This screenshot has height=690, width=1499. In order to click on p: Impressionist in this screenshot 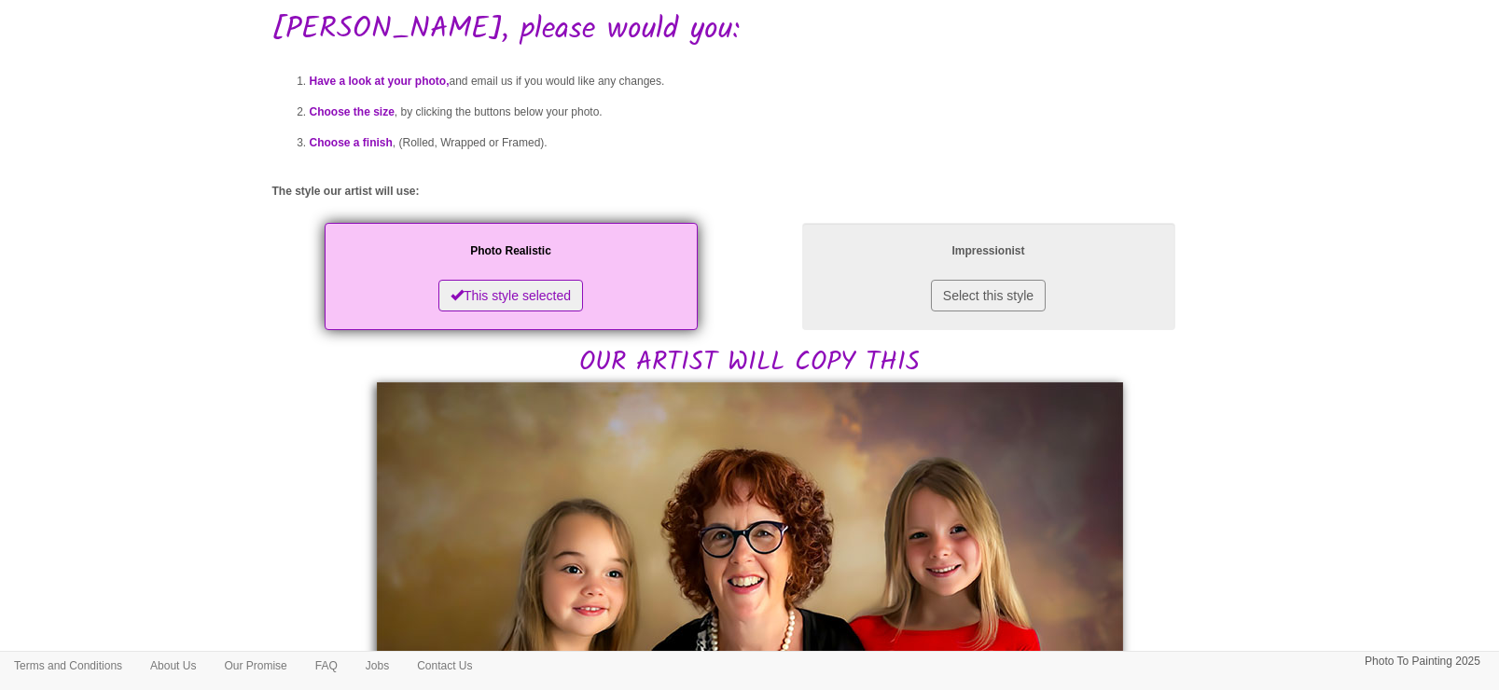, I will do `click(989, 251)`.